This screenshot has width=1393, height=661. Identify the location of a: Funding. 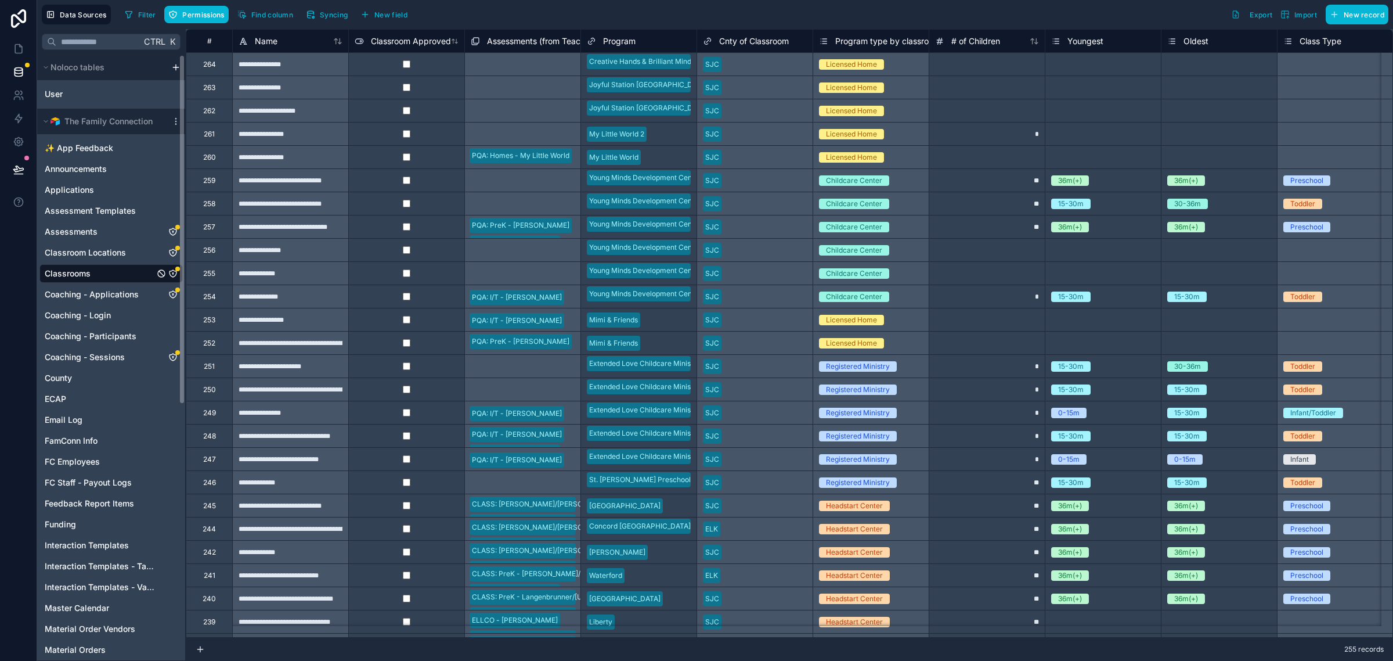
(99, 524).